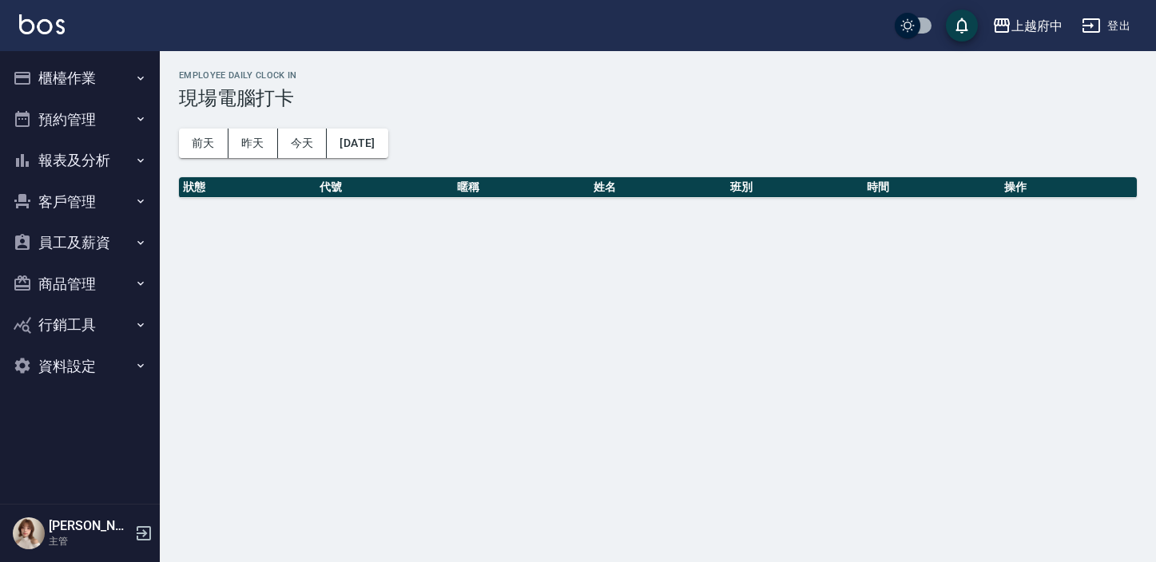 This screenshot has width=1156, height=562. I want to click on th: 班別, so click(794, 188).